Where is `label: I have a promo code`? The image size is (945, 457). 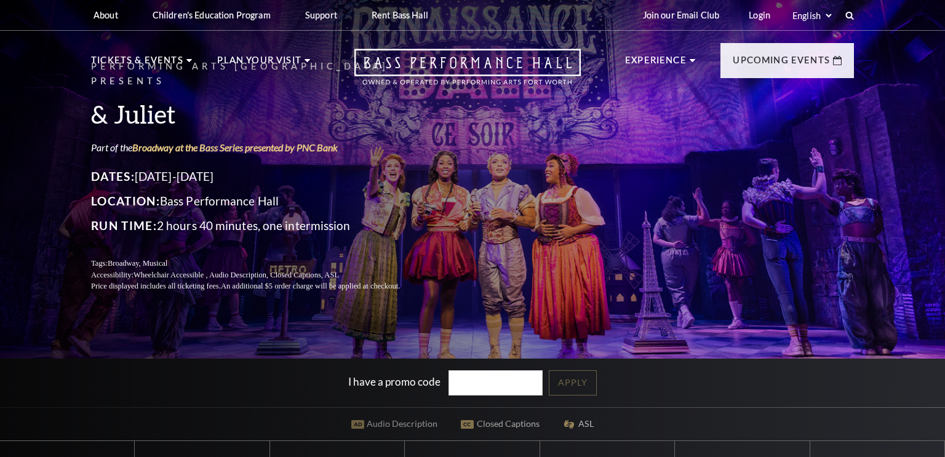
label: I have a promo code is located at coordinates (394, 381).